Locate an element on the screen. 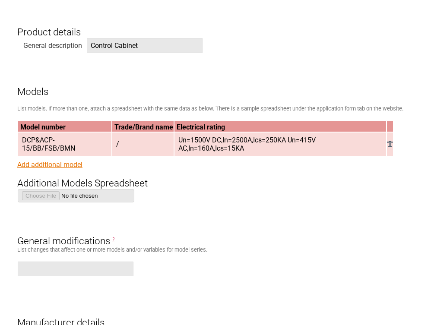 The width and height of the screenshot is (431, 325). h3: Additional Models Spreadsheet is located at coordinates (216, 176).